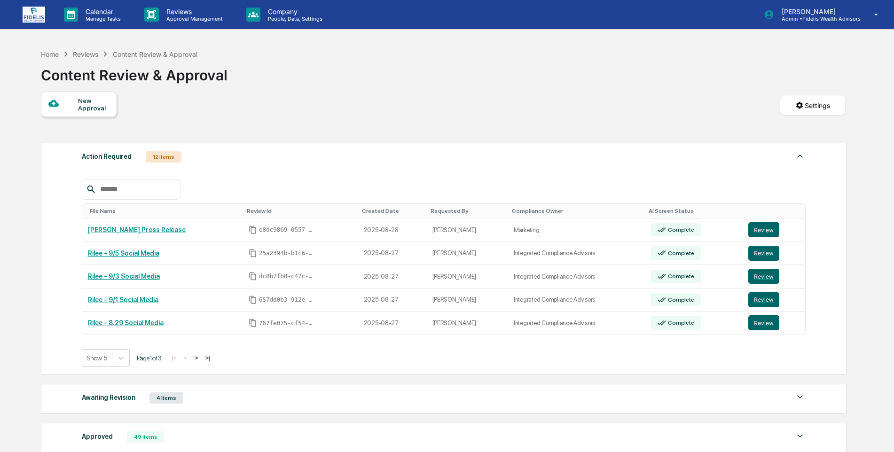  I want to click on div: Home, so click(50, 54).